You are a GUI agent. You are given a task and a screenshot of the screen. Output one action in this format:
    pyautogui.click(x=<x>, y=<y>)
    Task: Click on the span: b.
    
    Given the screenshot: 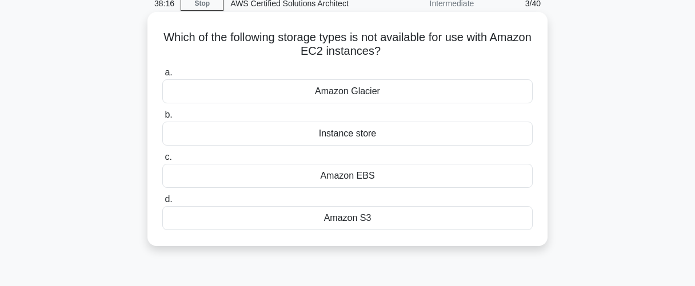 What is the action you would take?
    pyautogui.click(x=168, y=114)
    